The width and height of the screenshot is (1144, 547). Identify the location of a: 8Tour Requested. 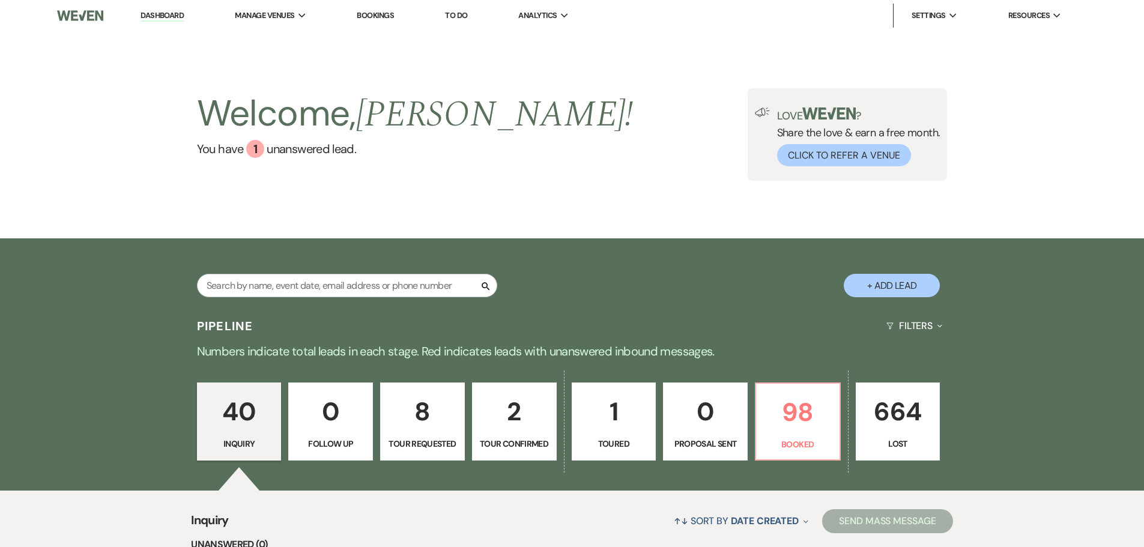
(422, 422).